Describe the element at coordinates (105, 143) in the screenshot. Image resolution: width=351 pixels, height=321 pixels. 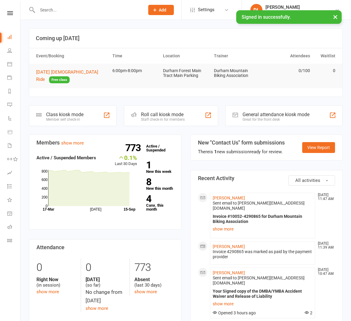
I see `h3: Members` at that location.